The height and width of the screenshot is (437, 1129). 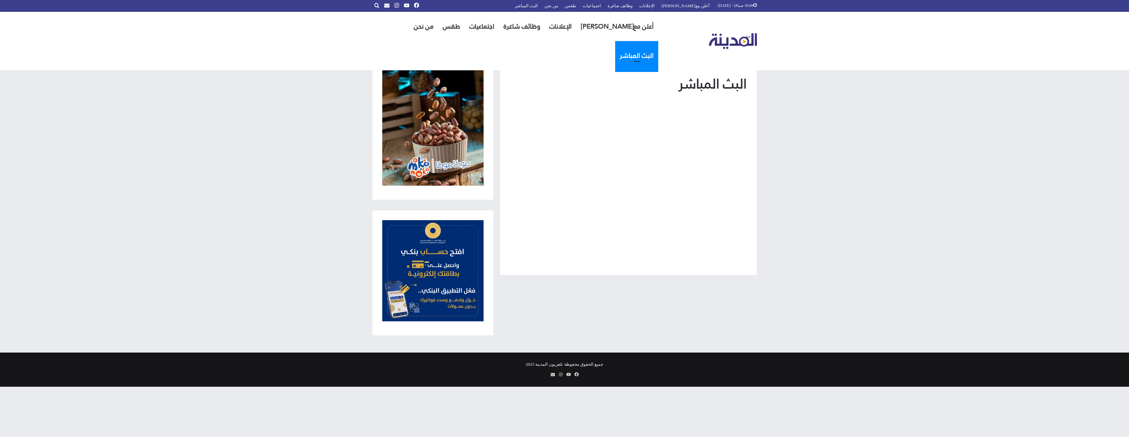 What do you see at coordinates (733, 41) in the screenshot?
I see `img: تلفزيون المدينة` at bounding box center [733, 41].